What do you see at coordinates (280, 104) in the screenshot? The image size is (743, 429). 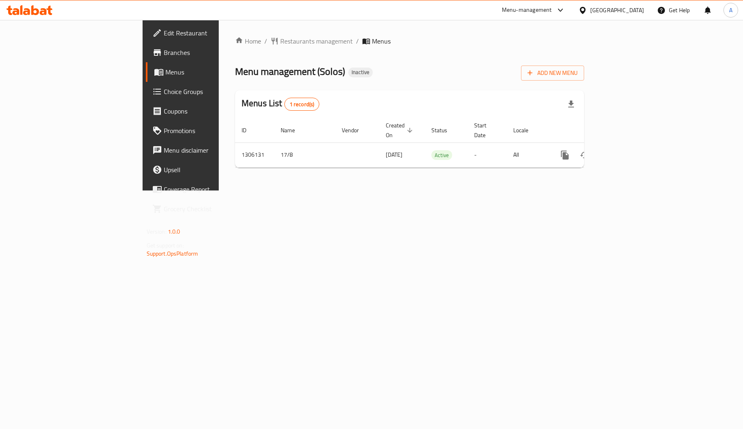 I see `h2: Menus List` at bounding box center [280, 104].